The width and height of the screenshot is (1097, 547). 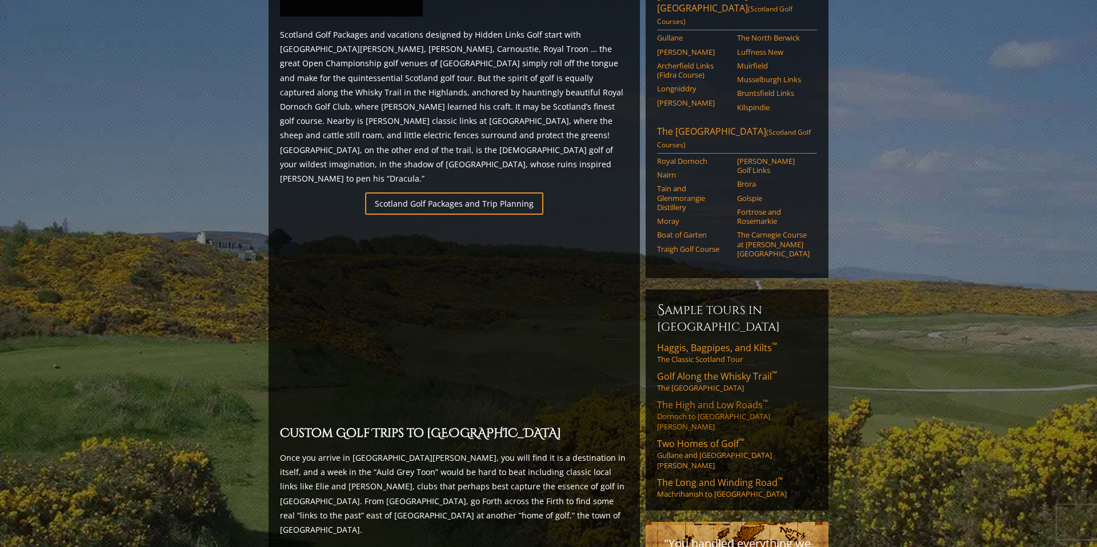 What do you see at coordinates (773, 66) in the screenshot?
I see `a: Muirfield` at bounding box center [773, 66].